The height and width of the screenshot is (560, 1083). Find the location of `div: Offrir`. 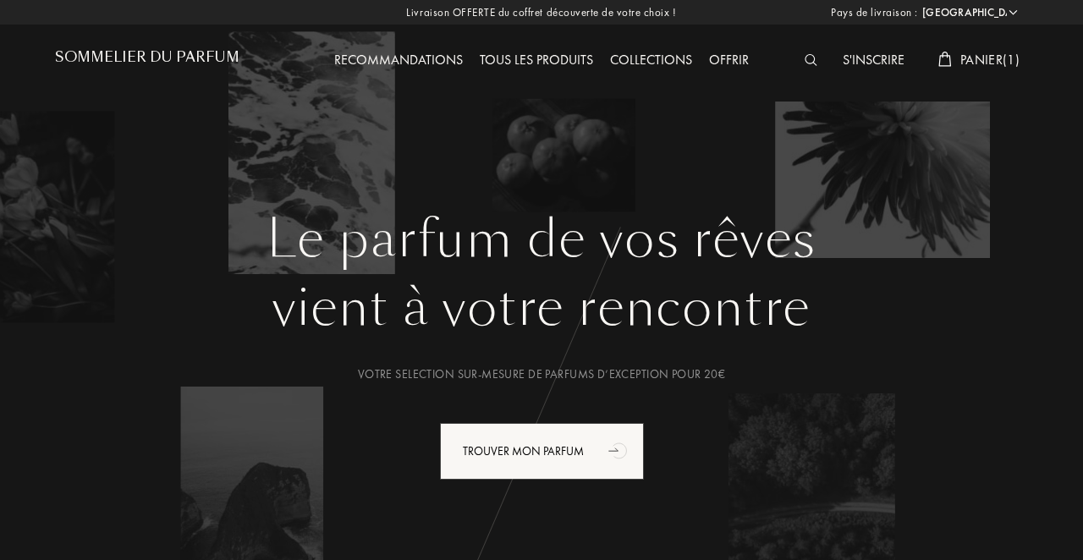

div: Offrir is located at coordinates (728, 61).